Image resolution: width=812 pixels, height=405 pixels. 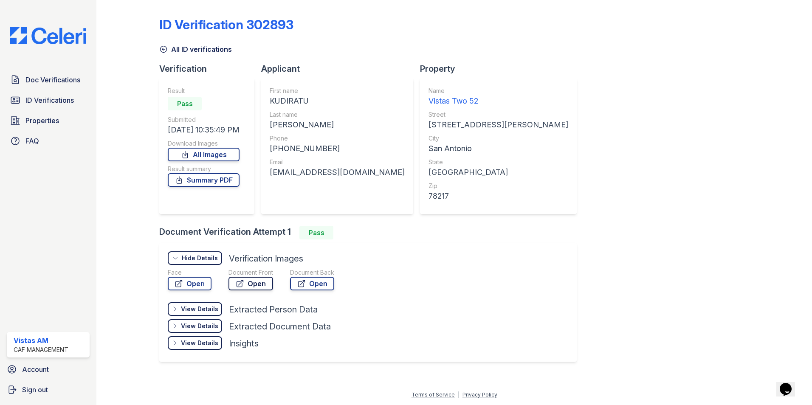 What do you see at coordinates (203, 91) in the screenshot?
I see `div: Result` at bounding box center [203, 91].